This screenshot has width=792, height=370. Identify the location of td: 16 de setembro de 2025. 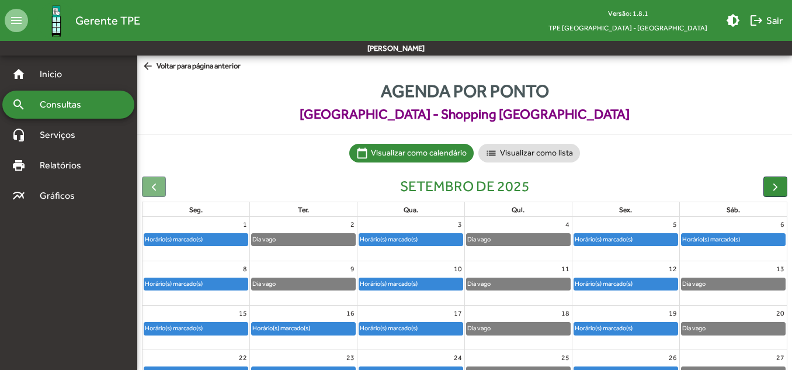
(304, 328).